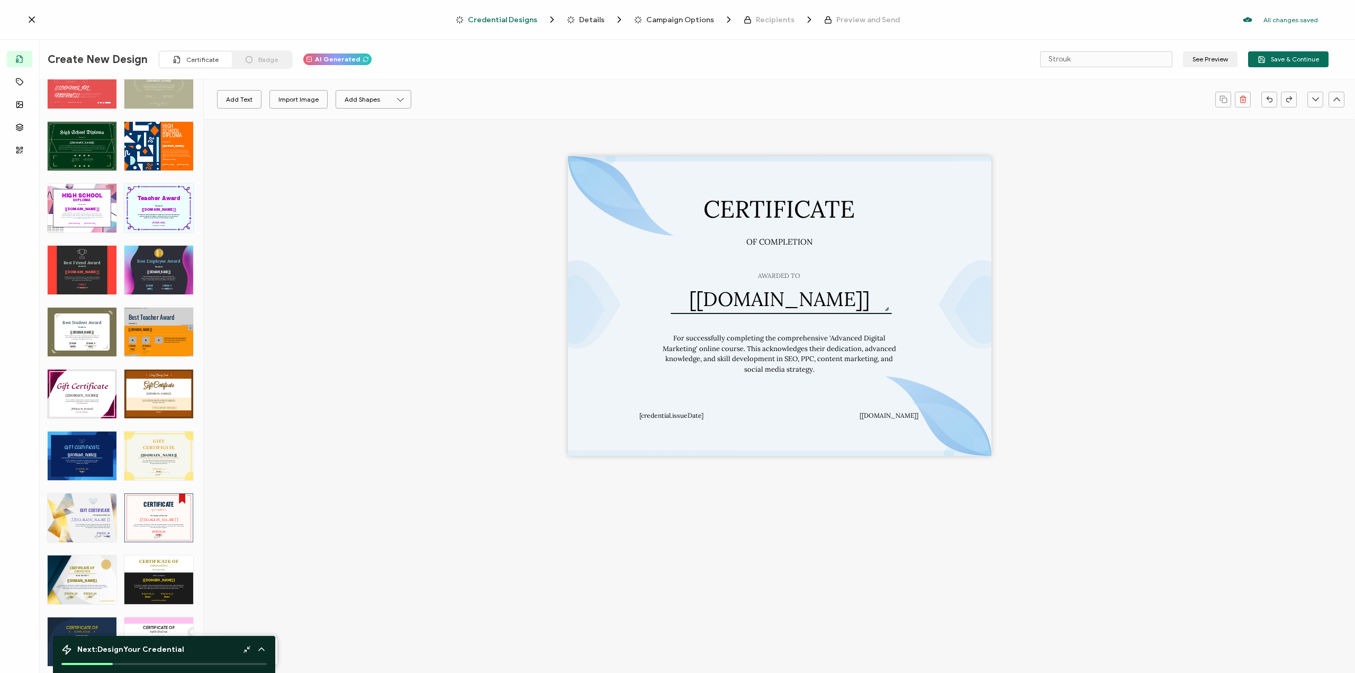  Describe the element at coordinates (202, 59) in the screenshot. I see `span: Certificate` at that location.